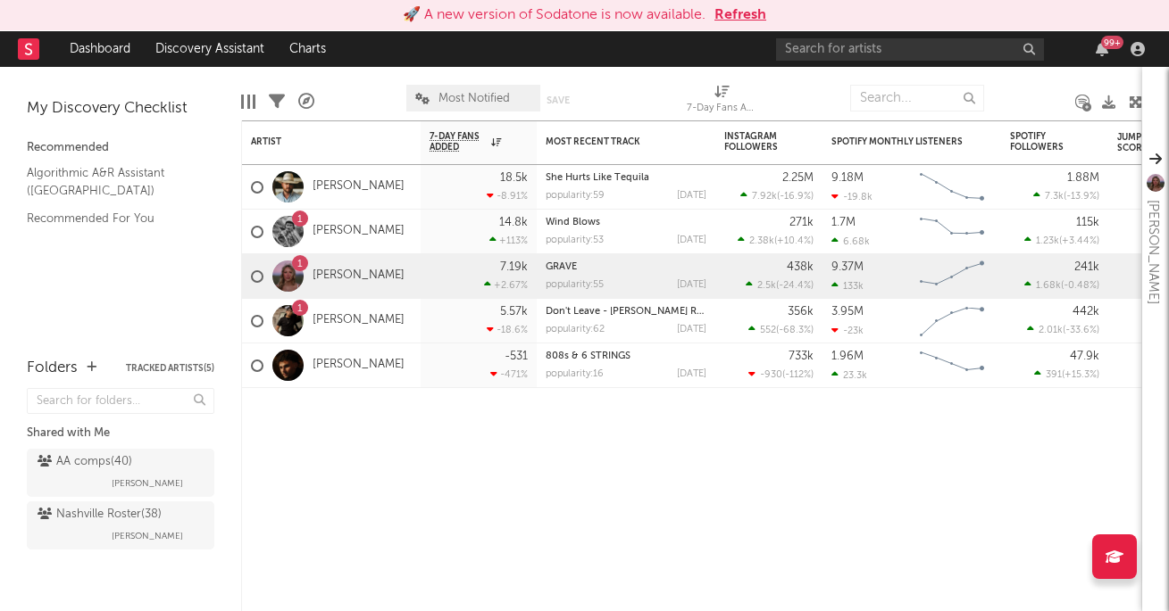 The height and width of the screenshot is (611, 1169). I want to click on div: 115k, so click(1087, 222).